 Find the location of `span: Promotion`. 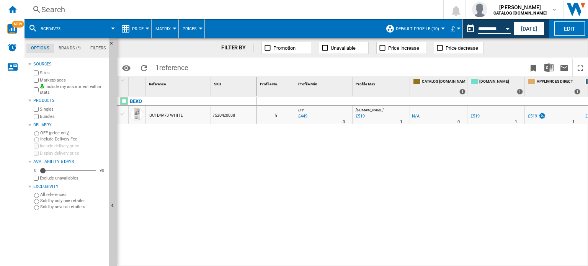

span: Promotion is located at coordinates (285, 48).